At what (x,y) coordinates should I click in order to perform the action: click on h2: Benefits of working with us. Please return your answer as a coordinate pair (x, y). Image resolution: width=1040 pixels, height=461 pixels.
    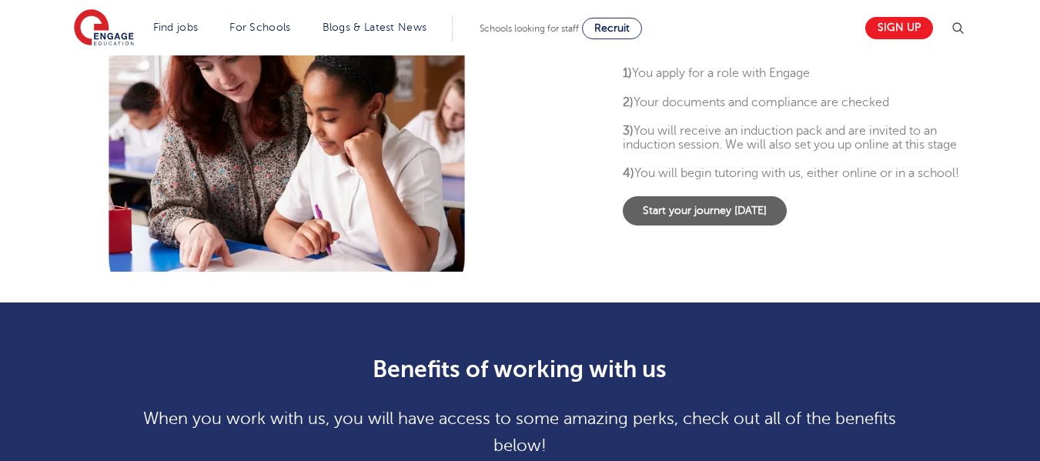
    Looking at the image, I should click on (520, 370).